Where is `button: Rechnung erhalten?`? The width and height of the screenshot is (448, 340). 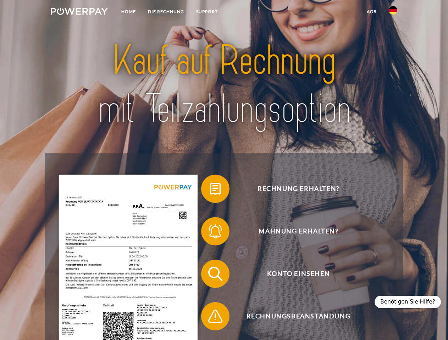
button: Rechnung erhalten? is located at coordinates (293, 189).